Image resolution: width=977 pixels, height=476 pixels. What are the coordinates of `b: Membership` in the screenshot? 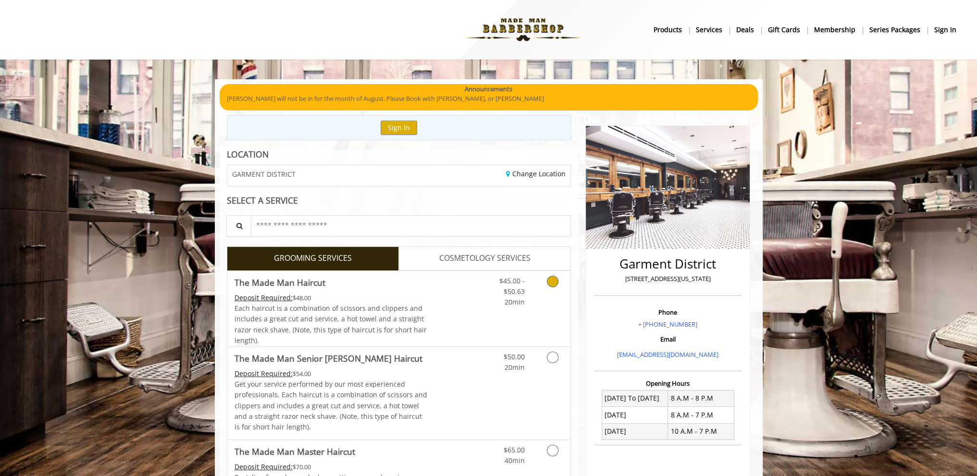 It's located at (834, 30).